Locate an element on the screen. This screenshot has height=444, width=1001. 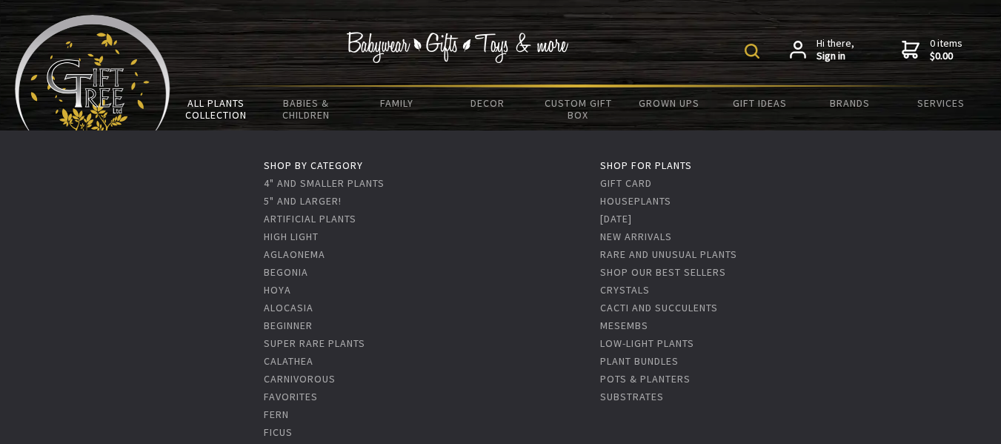
a: High Light is located at coordinates (291, 236).